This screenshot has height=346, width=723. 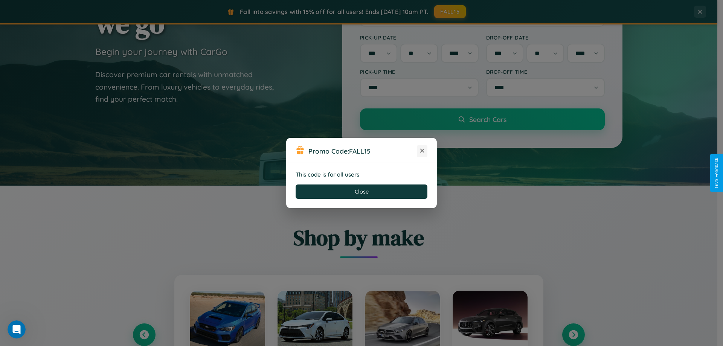 What do you see at coordinates (363, 151) in the screenshot?
I see `h3: Promo Code:` at bounding box center [363, 151].